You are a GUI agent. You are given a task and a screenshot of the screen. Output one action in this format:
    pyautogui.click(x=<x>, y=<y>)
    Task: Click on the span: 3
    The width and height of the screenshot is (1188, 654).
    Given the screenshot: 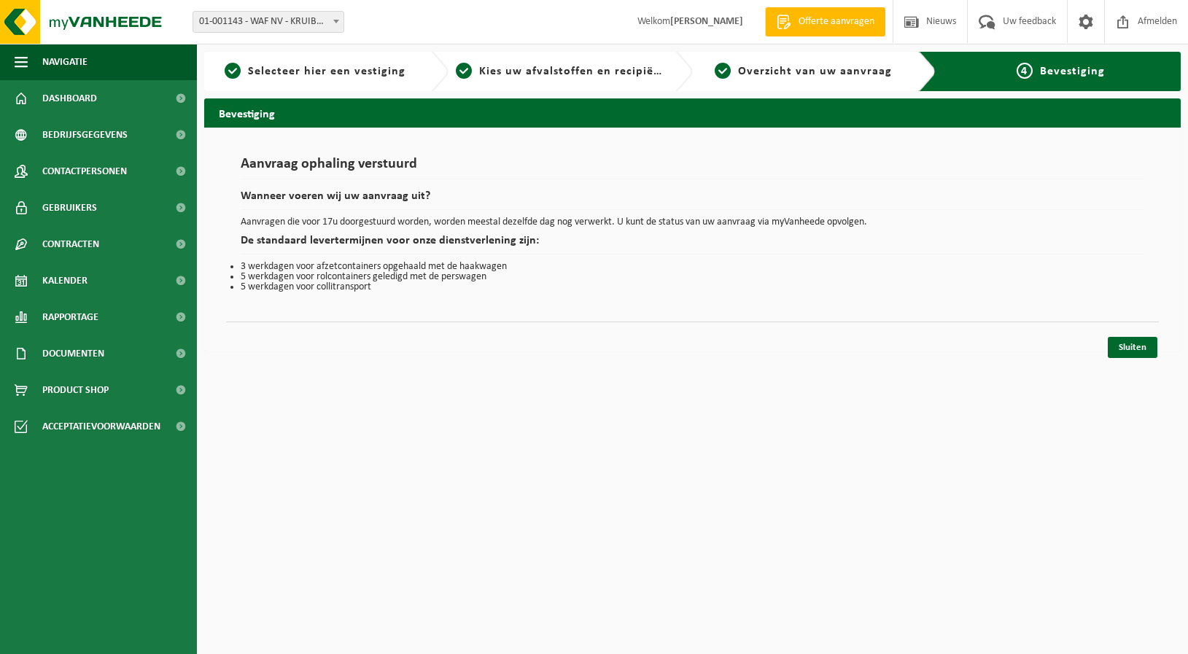 What is the action you would take?
    pyautogui.click(x=723, y=71)
    